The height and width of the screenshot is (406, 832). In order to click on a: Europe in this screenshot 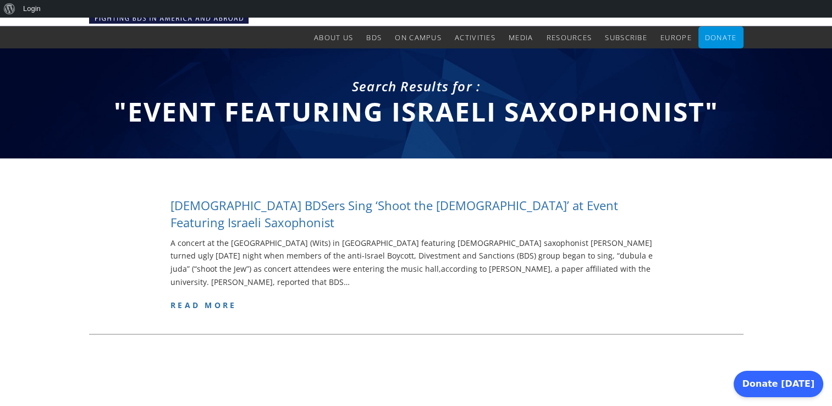, I will do `click(676, 37)`.